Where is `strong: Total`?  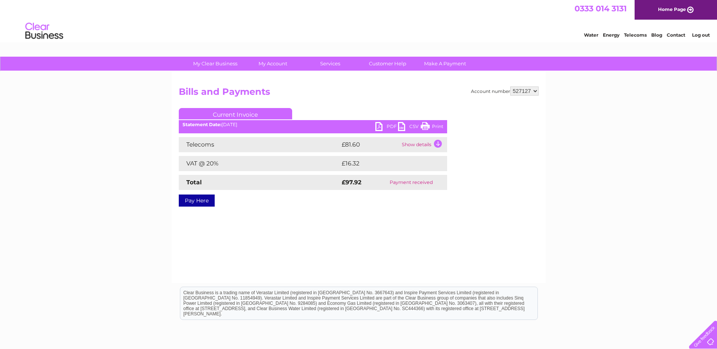
strong: Total is located at coordinates (194, 182).